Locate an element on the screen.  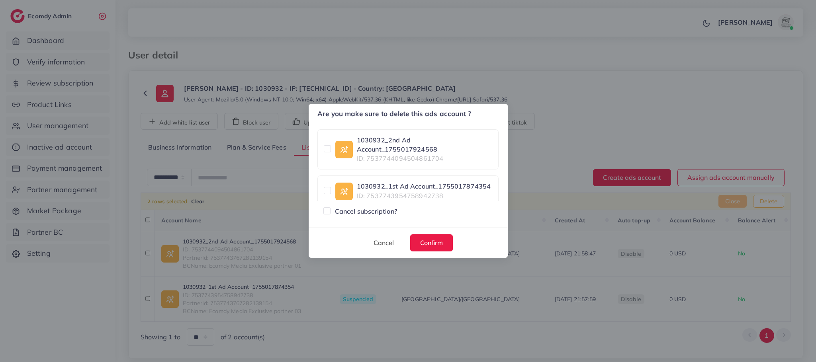
h5: Are you make sure to delete this ads account ? is located at coordinates (394, 114).